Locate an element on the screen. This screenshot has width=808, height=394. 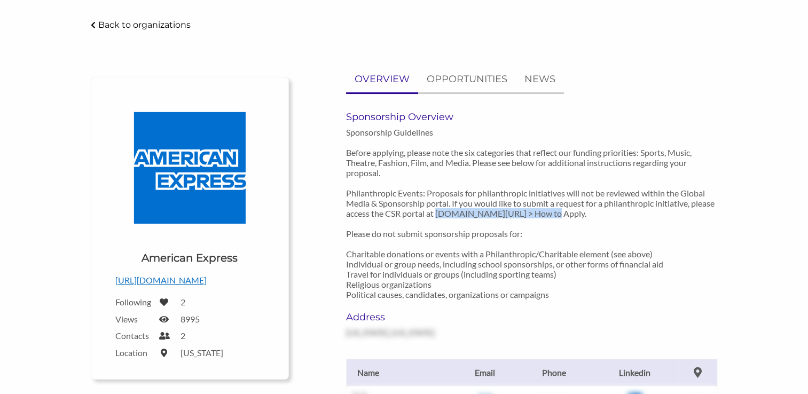
label: Views is located at coordinates (134, 319).